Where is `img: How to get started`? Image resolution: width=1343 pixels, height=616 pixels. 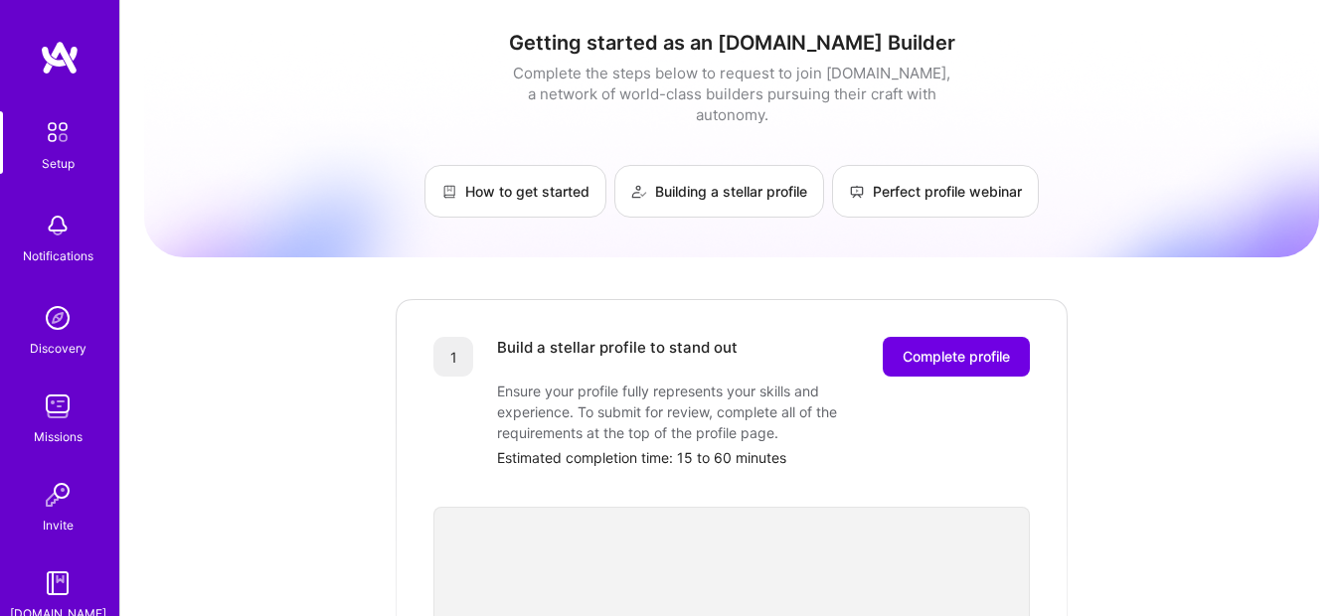 img: How to get started is located at coordinates (449, 192).